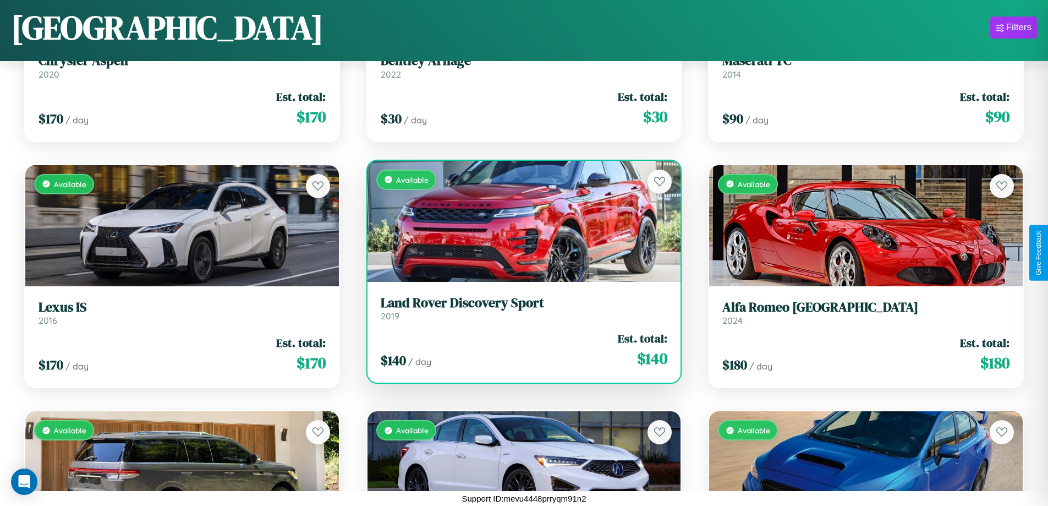 The width and height of the screenshot is (1048, 506). What do you see at coordinates (524, 61) in the screenshot?
I see `h3: Bentley Arnage` at bounding box center [524, 61].